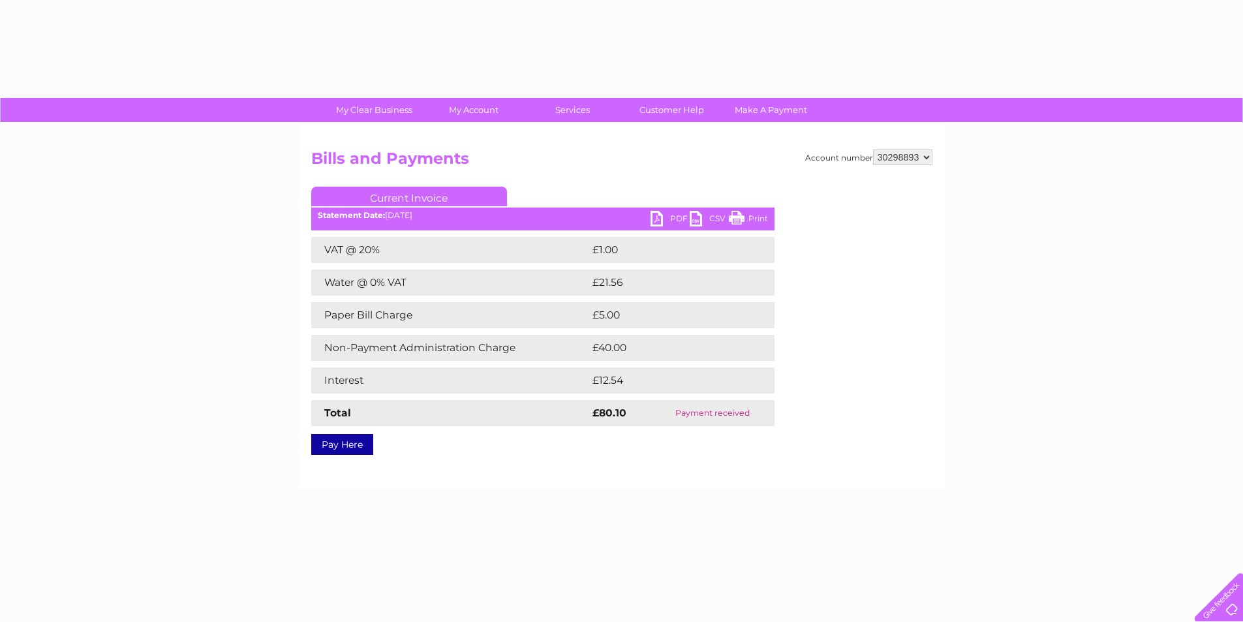 The image size is (1243, 622). Describe the element at coordinates (342, 444) in the screenshot. I see `a: Pay Here` at that location.